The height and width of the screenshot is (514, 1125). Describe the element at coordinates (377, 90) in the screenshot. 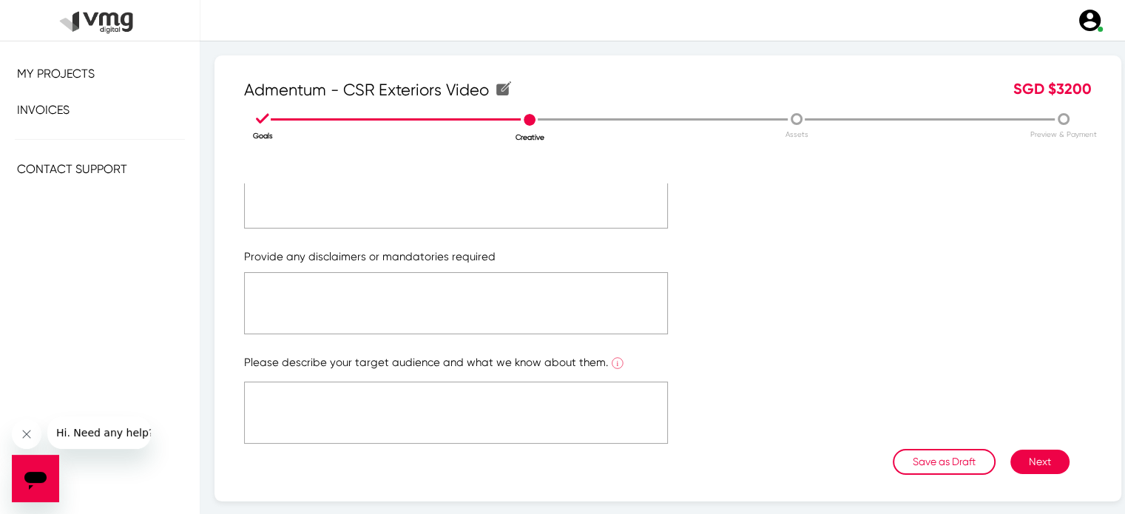

I see `span: Admentum - CSR Exteriors Video` at that location.